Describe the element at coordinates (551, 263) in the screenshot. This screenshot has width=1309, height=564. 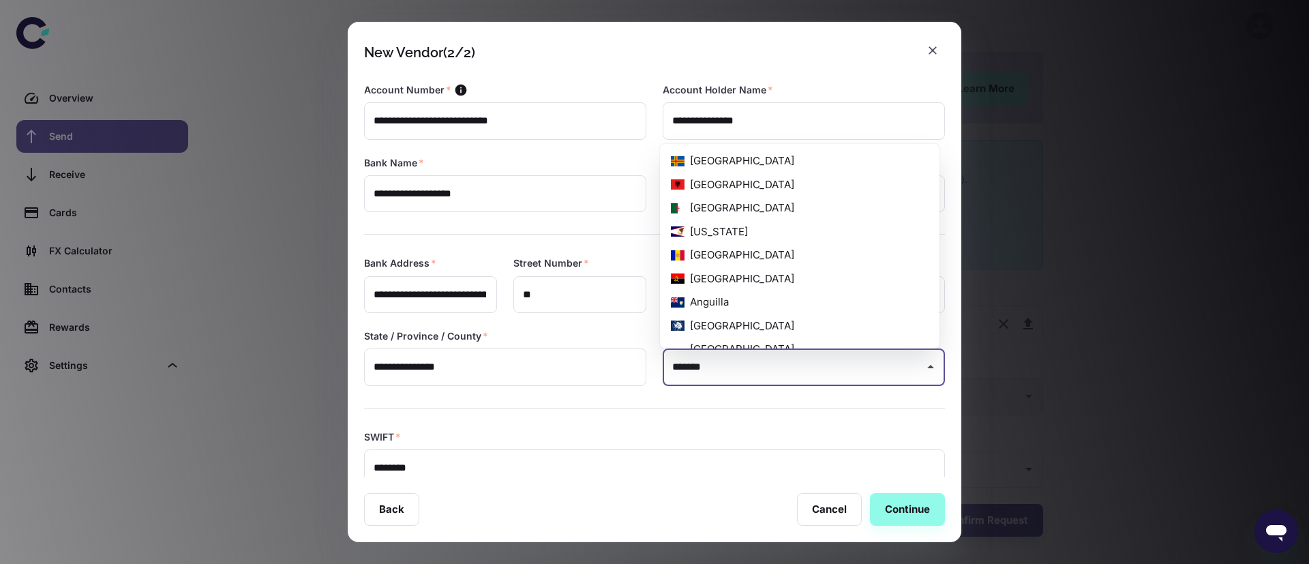
I see `label: Street Number` at that location.